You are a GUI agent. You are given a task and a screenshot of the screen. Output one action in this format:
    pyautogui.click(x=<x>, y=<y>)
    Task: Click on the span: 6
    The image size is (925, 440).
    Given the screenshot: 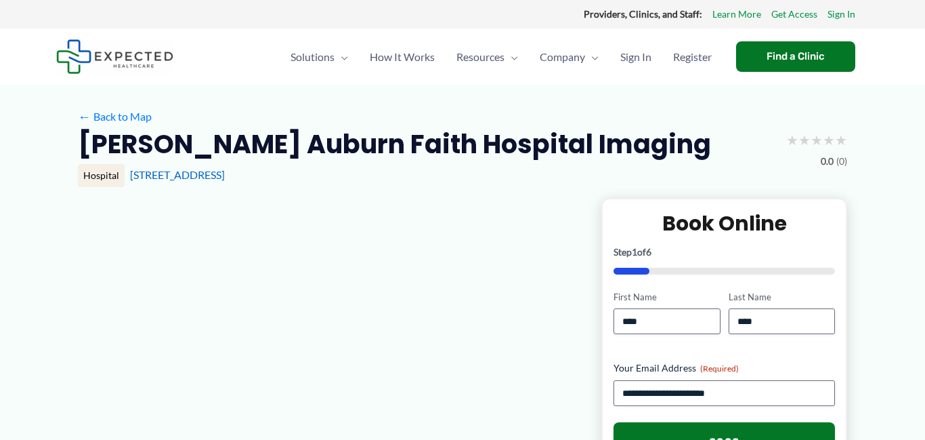 What is the action you would take?
    pyautogui.click(x=649, y=251)
    